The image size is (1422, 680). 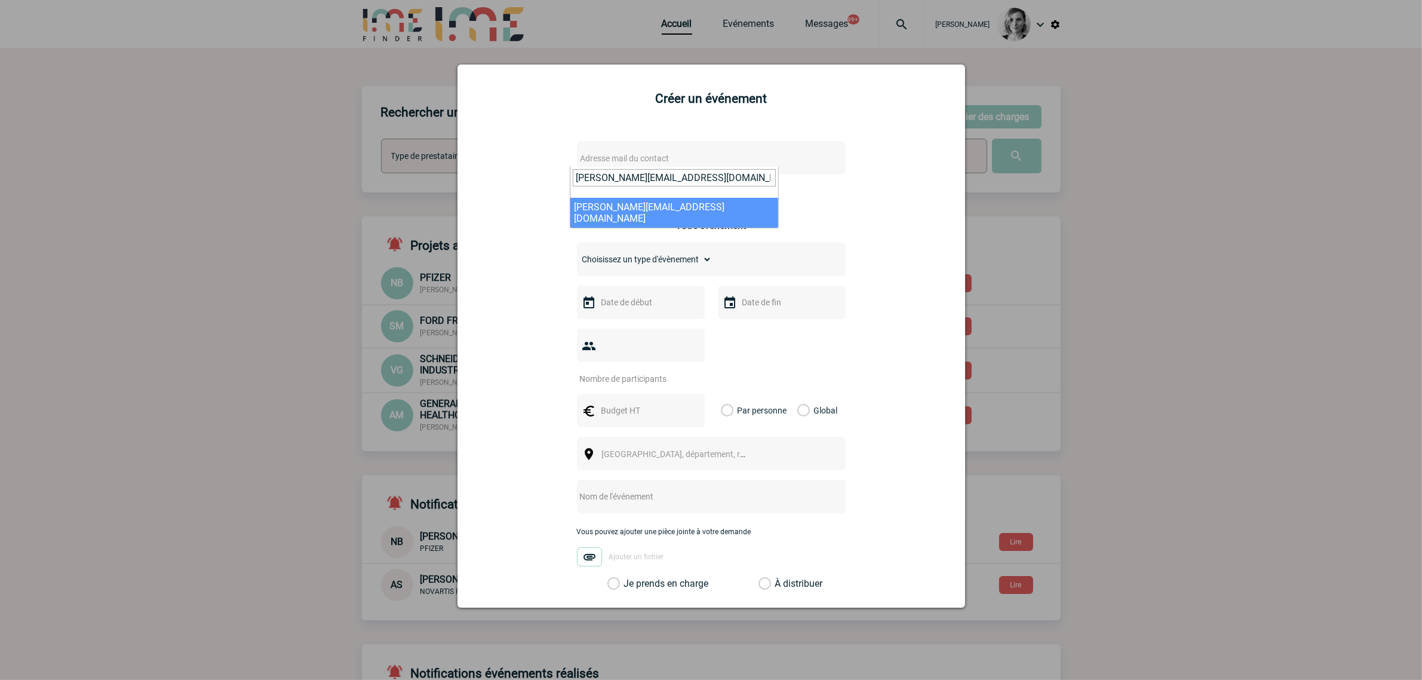 I want to click on label: Je prends en charge, so click(x=618, y=584).